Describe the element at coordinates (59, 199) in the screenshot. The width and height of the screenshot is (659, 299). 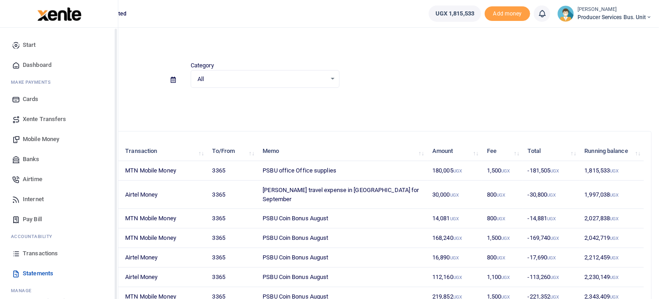
I see `a: Internet` at that location.